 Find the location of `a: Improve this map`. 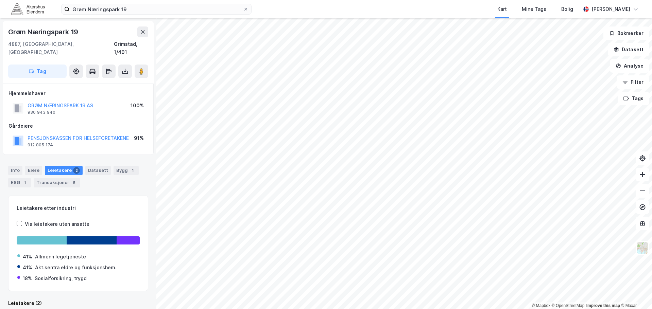

a: Improve this map is located at coordinates (603, 306).